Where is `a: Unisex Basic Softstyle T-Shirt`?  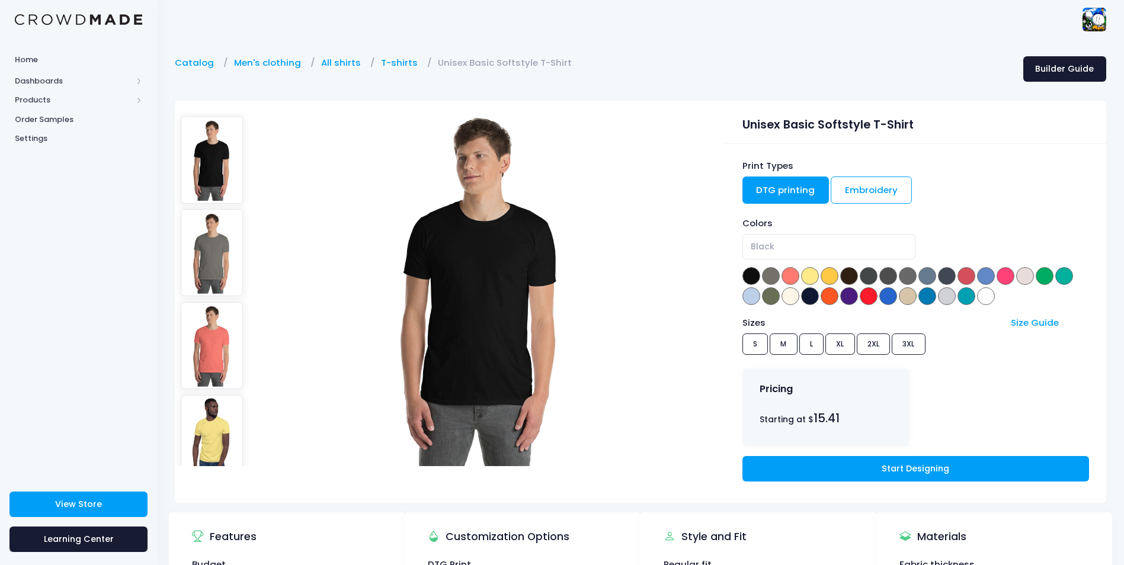 a: Unisex Basic Softstyle T-Shirt is located at coordinates (508, 63).